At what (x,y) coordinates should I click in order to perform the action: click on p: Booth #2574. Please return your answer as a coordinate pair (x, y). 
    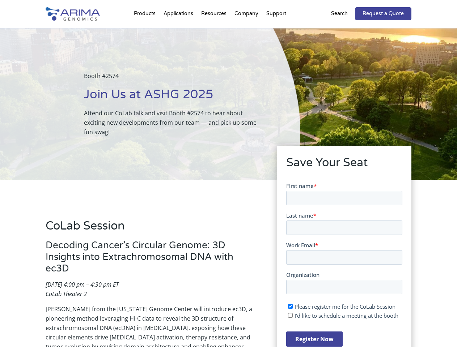
    Looking at the image, I should click on (174, 79).